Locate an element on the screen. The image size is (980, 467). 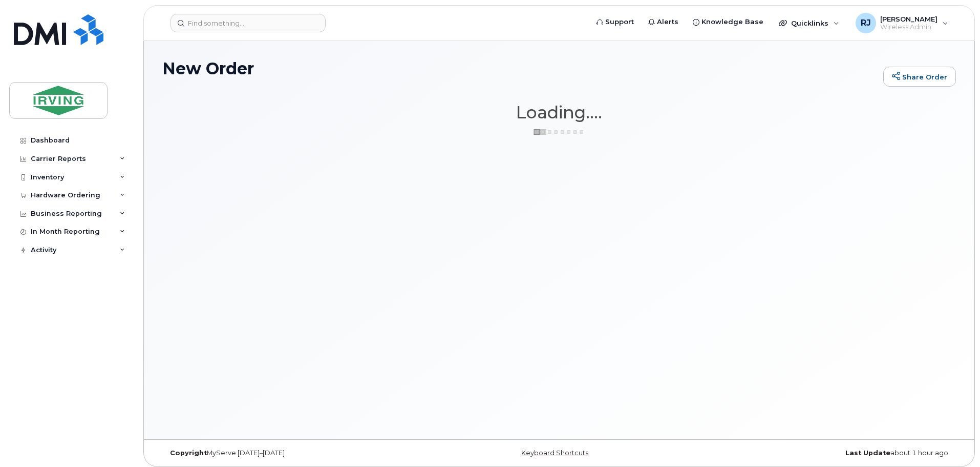
a: Keyboard Shortcuts is located at coordinates (555, 452).